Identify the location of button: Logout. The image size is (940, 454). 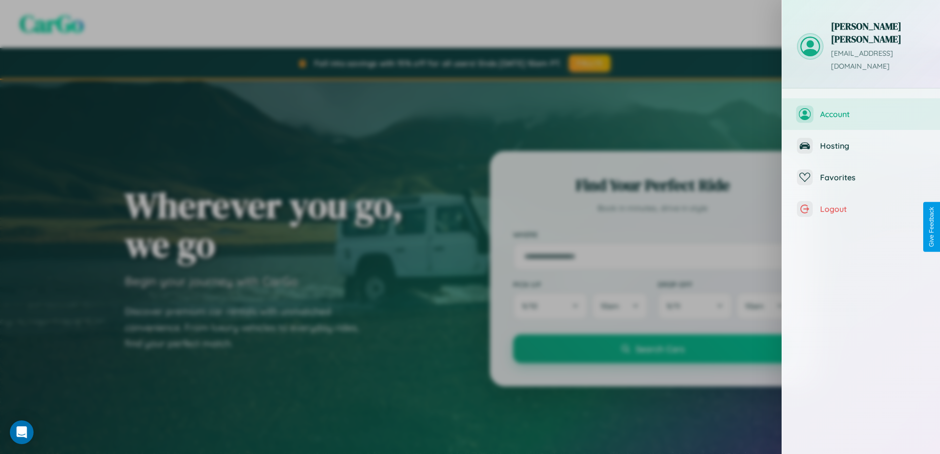
(861, 209).